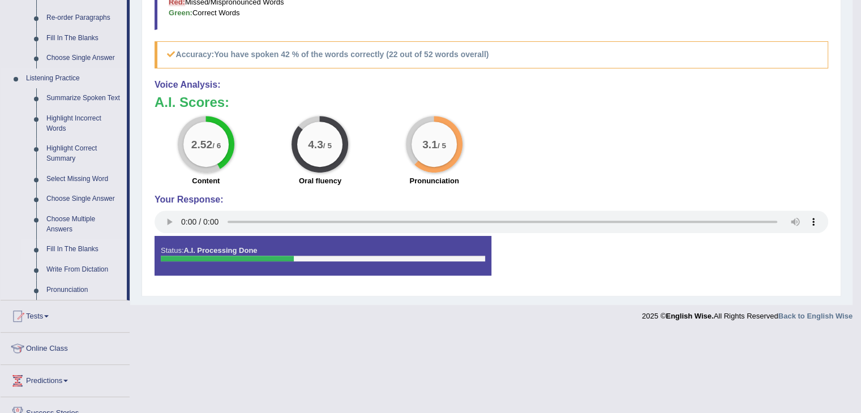  What do you see at coordinates (65, 315) in the screenshot?
I see `a: Tests` at bounding box center [65, 315].